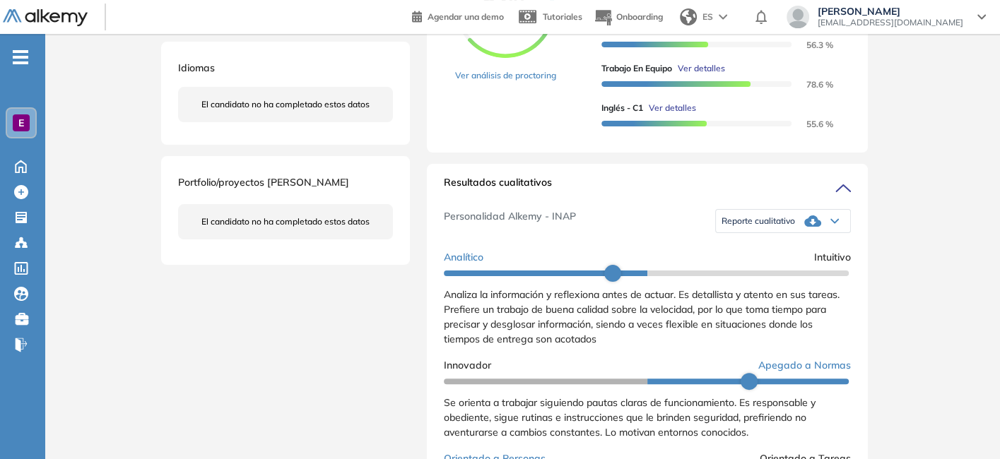 The image size is (1000, 459). I want to click on span: Trabajo en Equipo, so click(637, 69).